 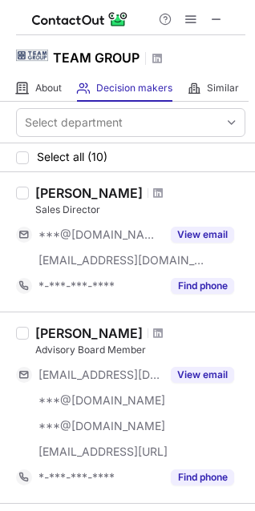 What do you see at coordinates (72, 157) in the screenshot?
I see `span: Select all (10)` at bounding box center [72, 157].